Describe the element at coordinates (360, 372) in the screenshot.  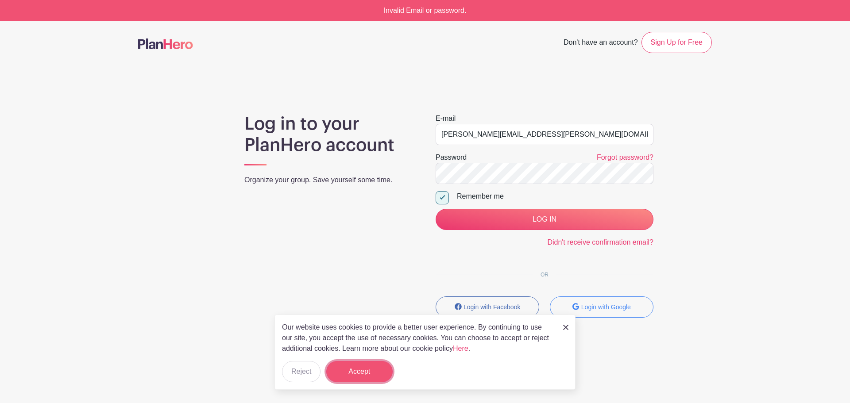
I see `button: Accept` at that location.